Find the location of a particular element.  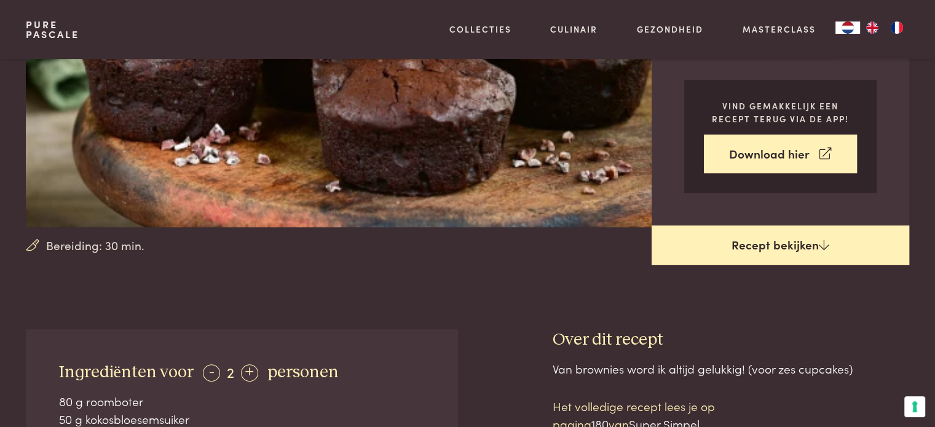

a: Masterclass is located at coordinates (779, 29).